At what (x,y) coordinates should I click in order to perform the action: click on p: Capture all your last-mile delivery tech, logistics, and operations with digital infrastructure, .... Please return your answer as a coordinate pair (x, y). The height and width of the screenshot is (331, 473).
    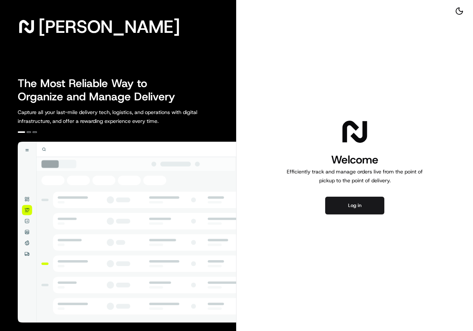
    Looking at the image, I should click on (124, 117).